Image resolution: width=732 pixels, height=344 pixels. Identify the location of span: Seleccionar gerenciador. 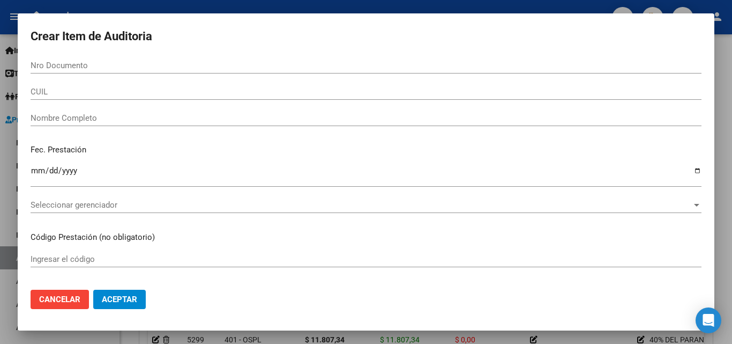
(361, 205).